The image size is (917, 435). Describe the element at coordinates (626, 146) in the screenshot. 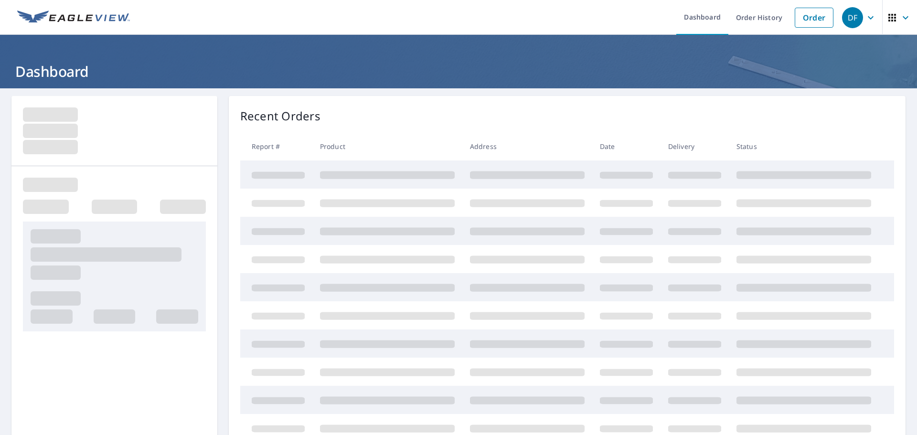

I see `th: Date` at that location.